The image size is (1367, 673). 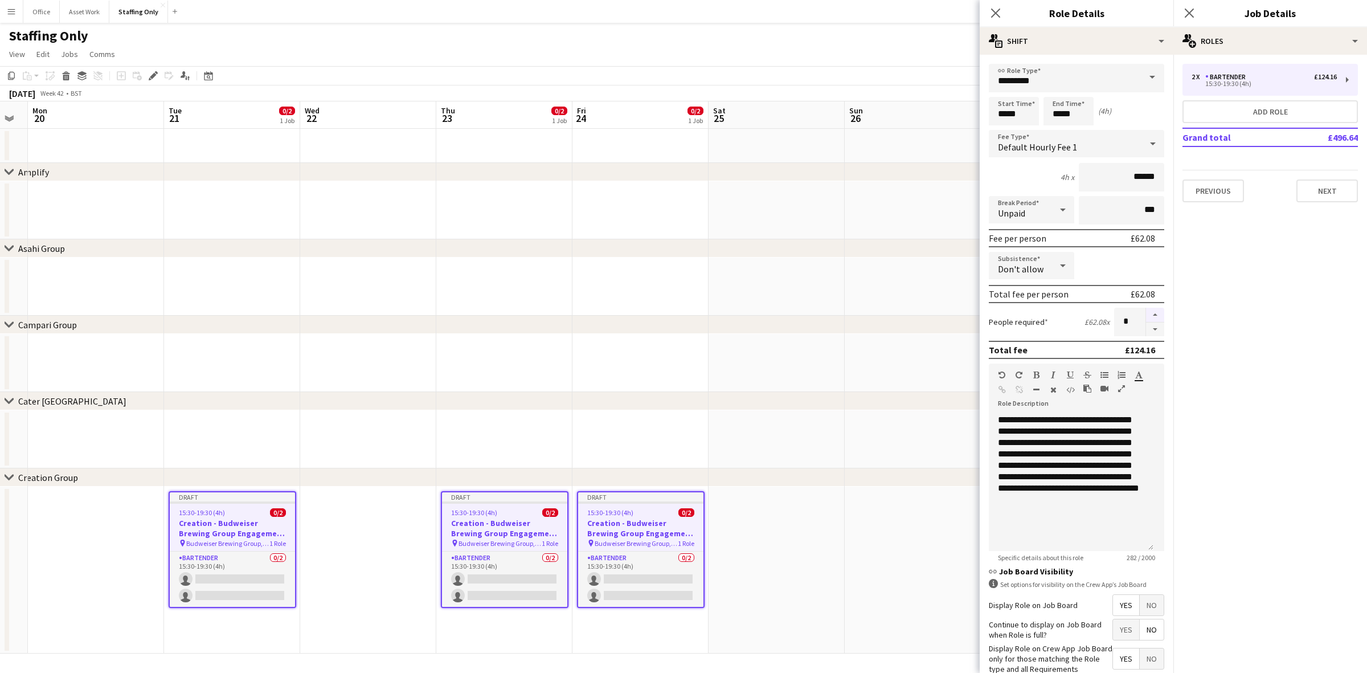 What do you see at coordinates (1053, 375) in the screenshot?
I see `button: Italic` at bounding box center [1053, 375].